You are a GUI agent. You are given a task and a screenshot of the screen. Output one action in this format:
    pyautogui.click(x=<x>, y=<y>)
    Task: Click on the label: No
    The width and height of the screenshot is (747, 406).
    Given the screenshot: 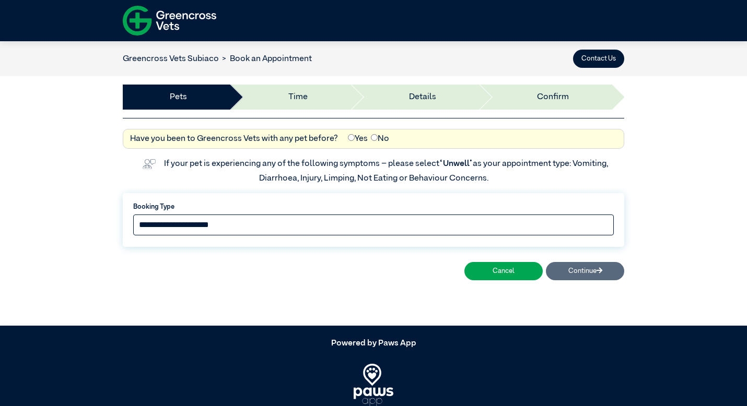 What is the action you would take?
    pyautogui.click(x=380, y=139)
    